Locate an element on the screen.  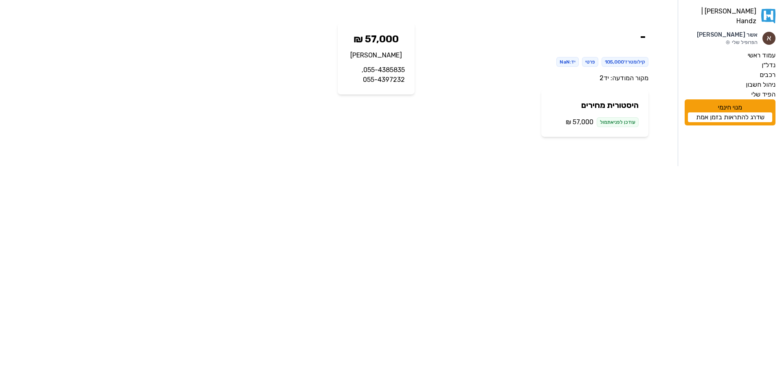
a: הפיד שלי is located at coordinates (730, 94).